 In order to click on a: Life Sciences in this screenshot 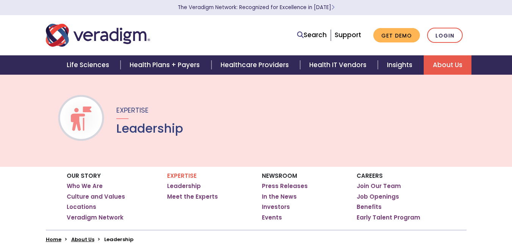, I will do `click(89, 65)`.